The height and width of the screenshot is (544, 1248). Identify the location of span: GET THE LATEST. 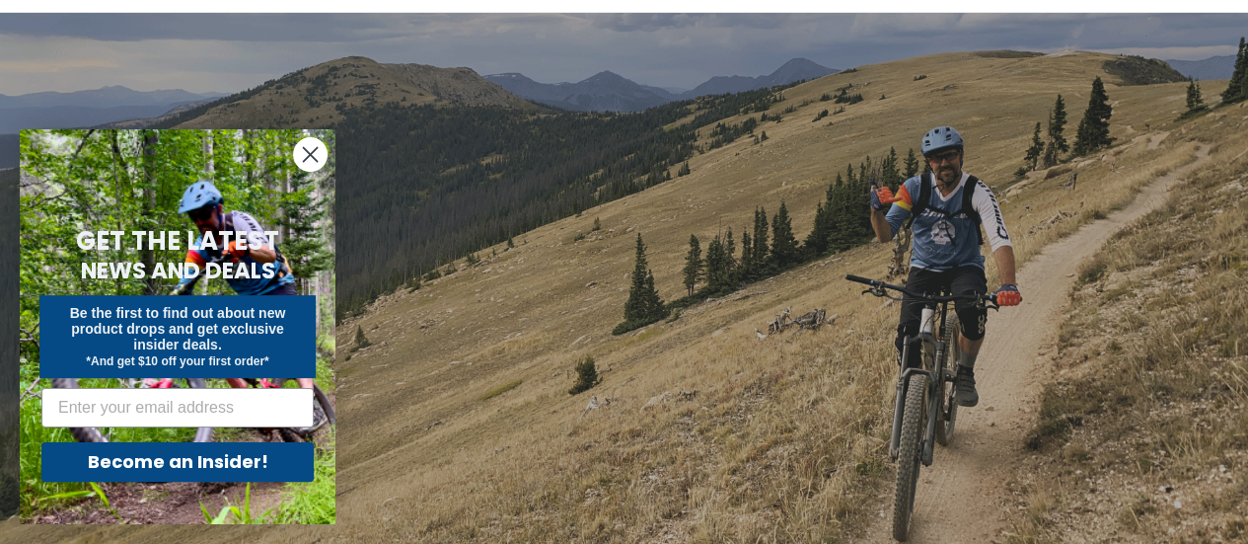
(178, 241).